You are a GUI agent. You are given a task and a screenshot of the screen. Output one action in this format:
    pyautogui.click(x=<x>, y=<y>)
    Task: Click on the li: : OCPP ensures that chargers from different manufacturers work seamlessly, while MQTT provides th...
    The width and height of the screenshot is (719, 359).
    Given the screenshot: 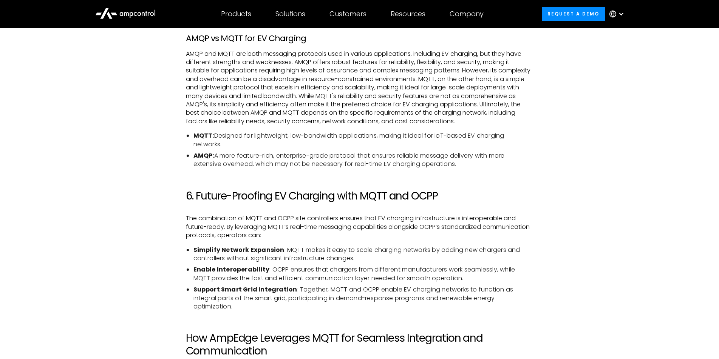 What is the action you would take?
    pyautogui.click(x=363, y=274)
    